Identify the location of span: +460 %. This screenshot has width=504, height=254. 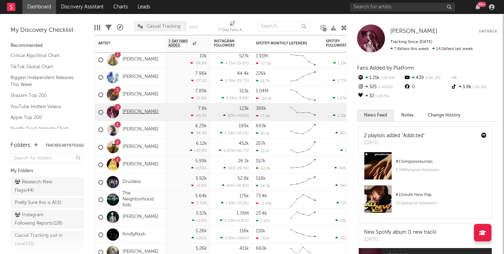
(241, 116).